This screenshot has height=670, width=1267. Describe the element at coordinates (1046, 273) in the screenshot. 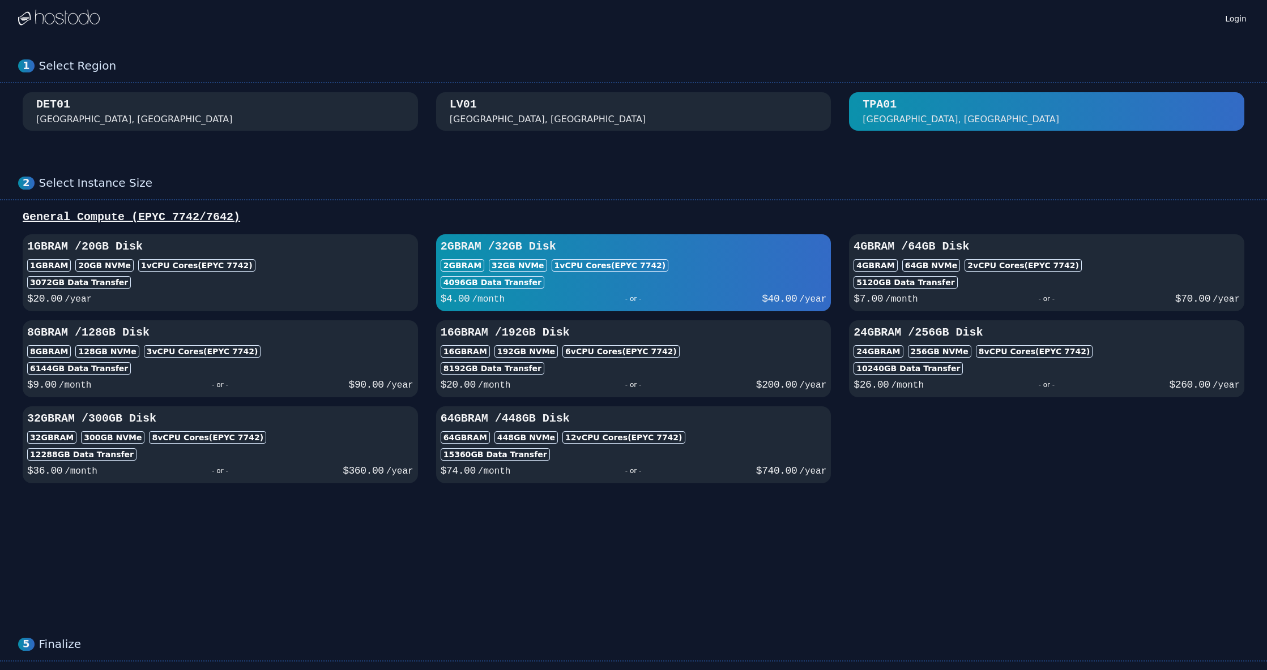

I see `button: 4GBRAM /64GB Disk4GBRAM64GB NVMe2vCPU Cores(EPYC 7742)5120GB Data Transfer$7.00/month- or -$70.00...` at that location.